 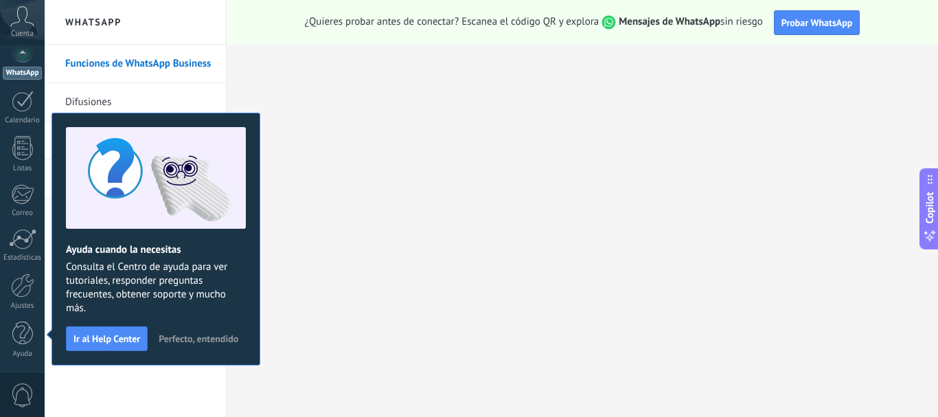 I want to click on li: Funciones de WhatsApp Business, so click(x=135, y=64).